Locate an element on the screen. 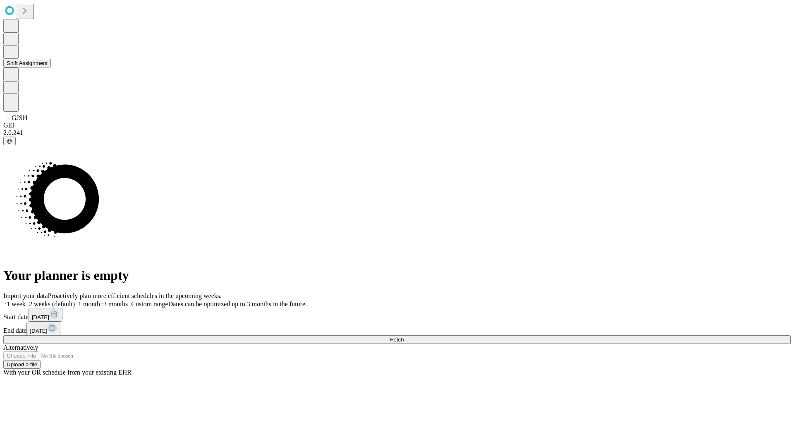 This screenshot has width=794, height=447. span: 2 weeks (default) is located at coordinates (52, 304).